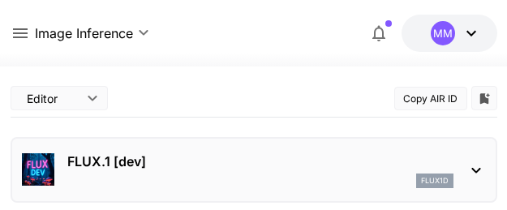 This screenshot has height=210, width=507. Describe the element at coordinates (260, 161) in the screenshot. I see `p: FLUX.1 [dev]` at that location.